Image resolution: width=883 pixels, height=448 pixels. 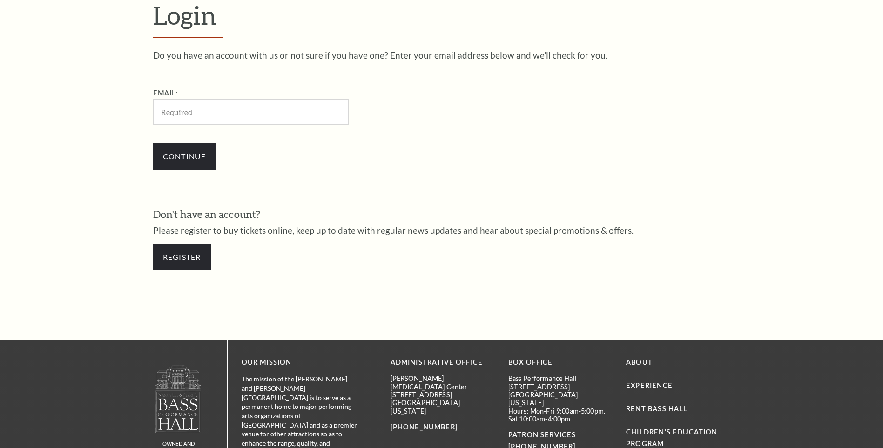 I want to click on p: OUR MISSION, so click(x=300, y=362).